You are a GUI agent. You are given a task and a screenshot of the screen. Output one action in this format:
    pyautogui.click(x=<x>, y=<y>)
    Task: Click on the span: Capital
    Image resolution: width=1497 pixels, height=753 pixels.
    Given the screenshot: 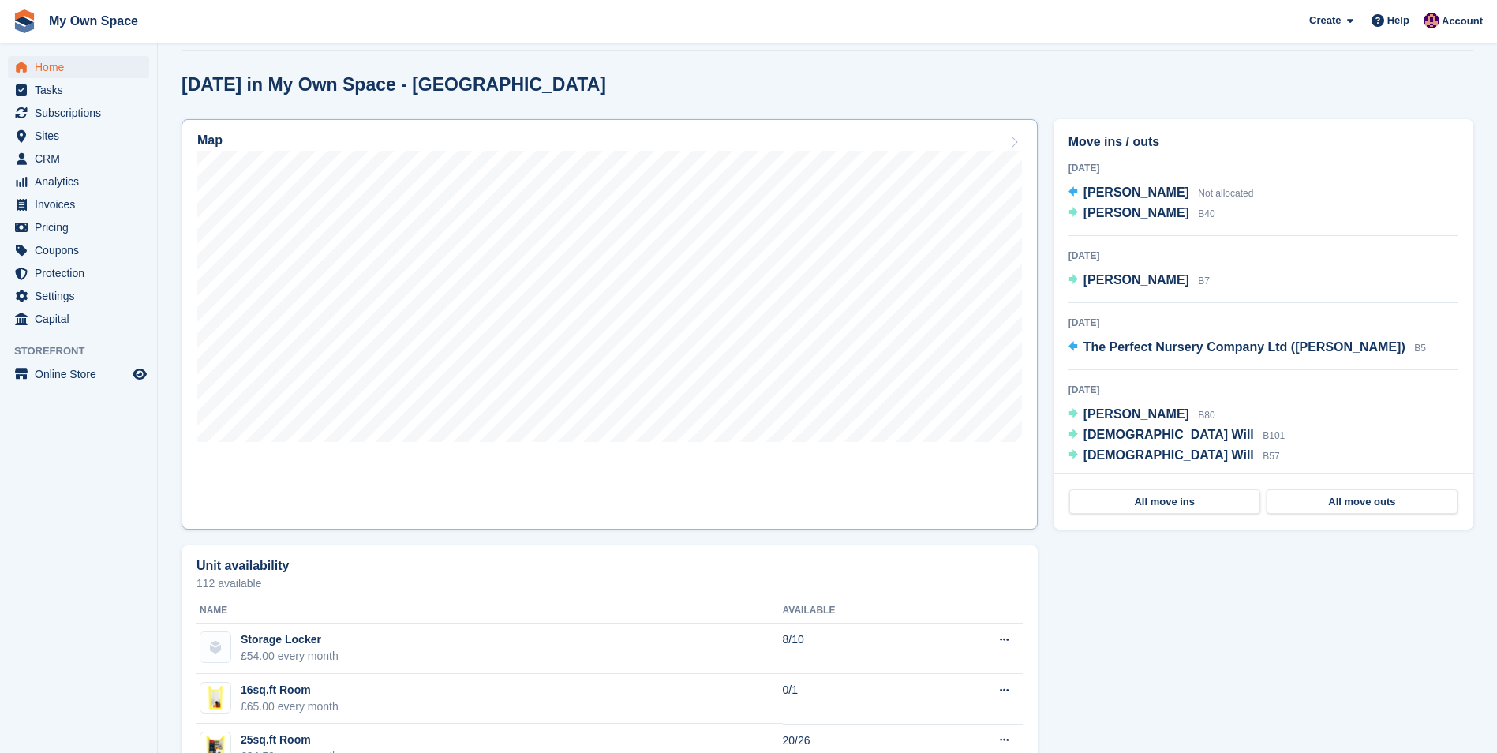 What is the action you would take?
    pyautogui.click(x=82, y=319)
    